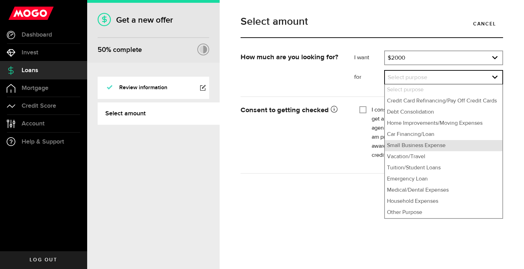 This screenshot has height=269, width=524. What do you see at coordinates (16, 13) in the screenshot?
I see `button: Open LiveChat chat widget` at bounding box center [16, 13].